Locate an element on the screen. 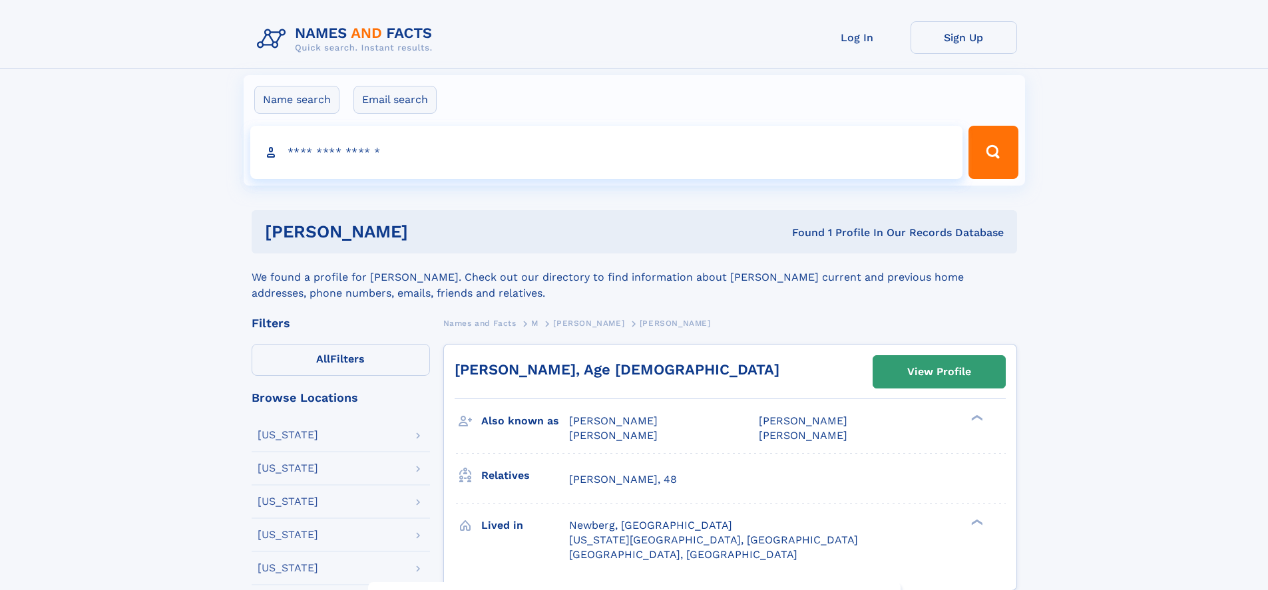 The height and width of the screenshot is (590, 1268). a: View Profile is located at coordinates (939, 372).